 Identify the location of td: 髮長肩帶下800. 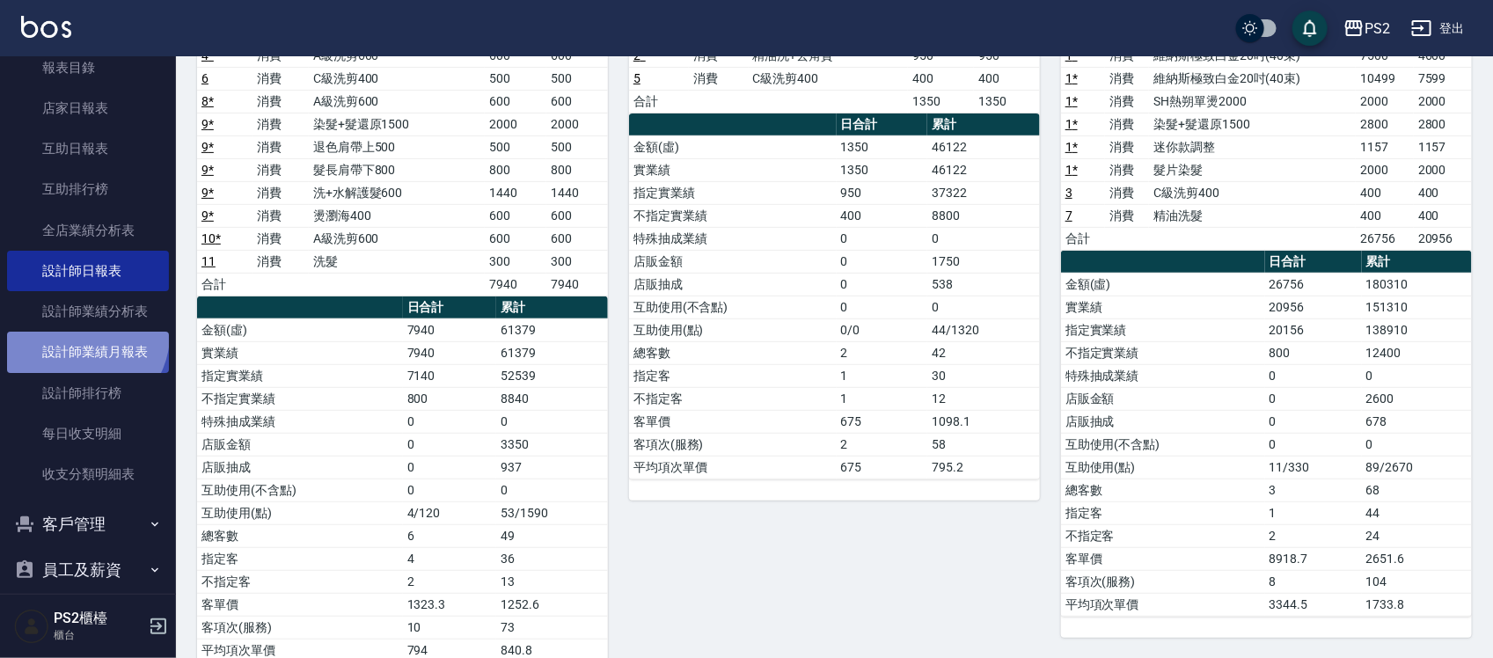
(397, 170).